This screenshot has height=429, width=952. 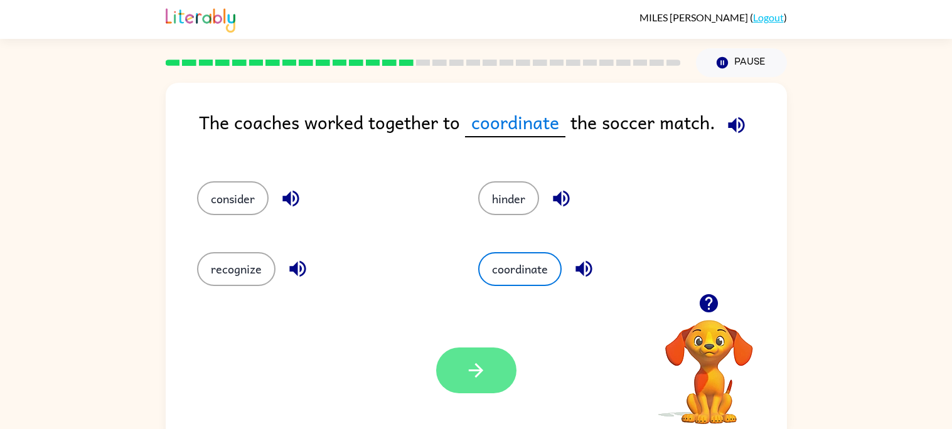 I want to click on span: coordinate, so click(x=515, y=122).